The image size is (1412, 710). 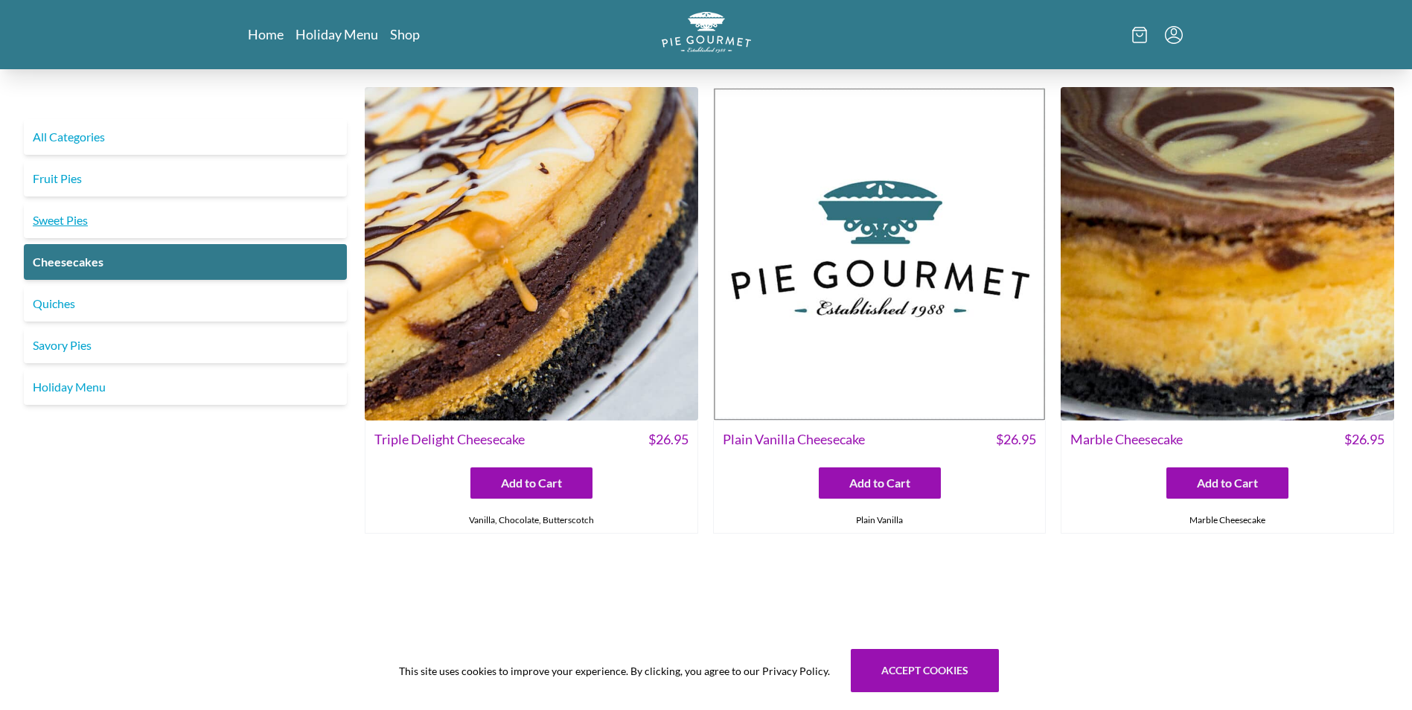 What do you see at coordinates (880, 254) in the screenshot?
I see `img: Plain Vanilla Cheesecake` at bounding box center [880, 254].